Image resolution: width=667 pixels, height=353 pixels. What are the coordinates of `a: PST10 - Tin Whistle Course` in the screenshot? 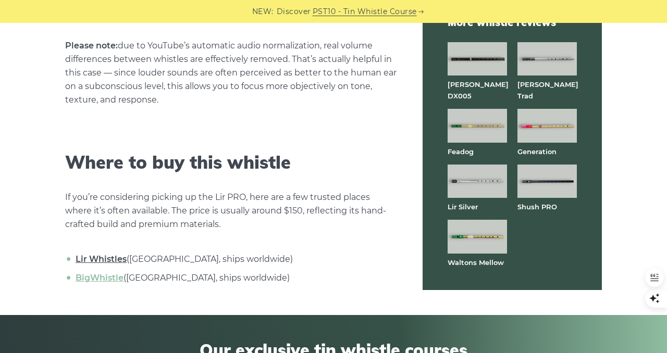 It's located at (365, 11).